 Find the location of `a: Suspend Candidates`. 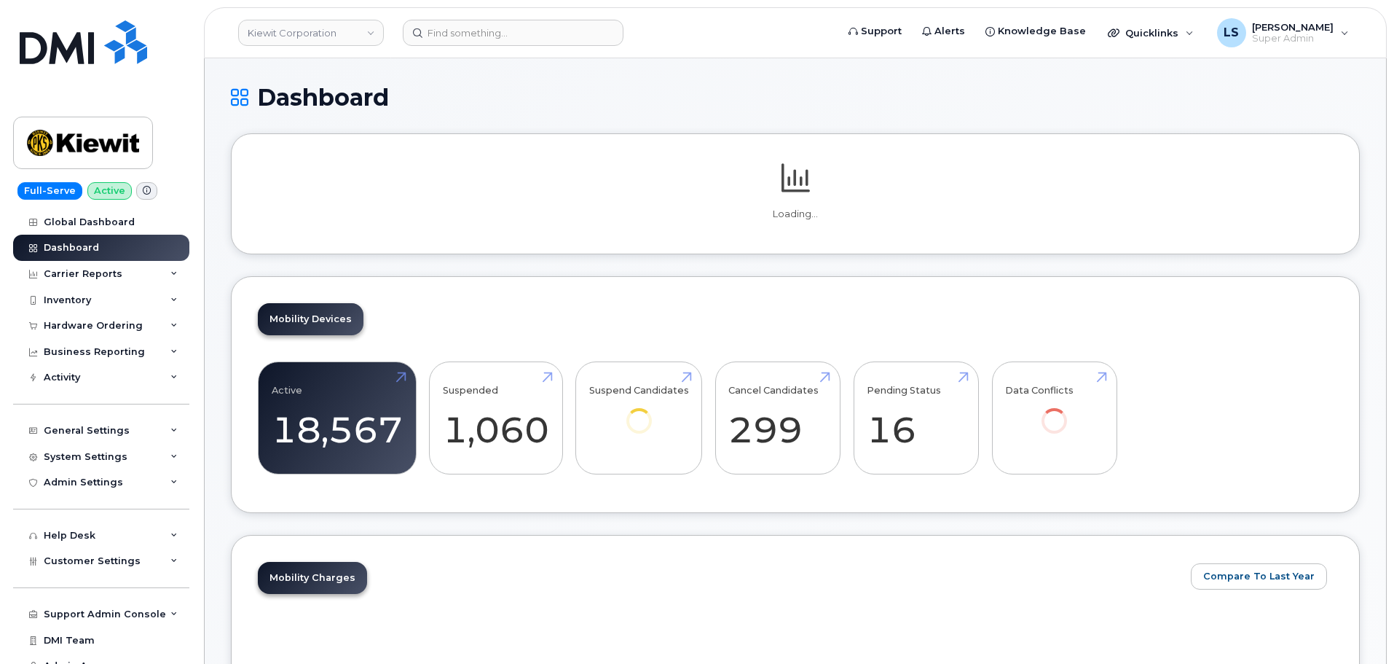

a: Suspend Candidates is located at coordinates (639, 412).